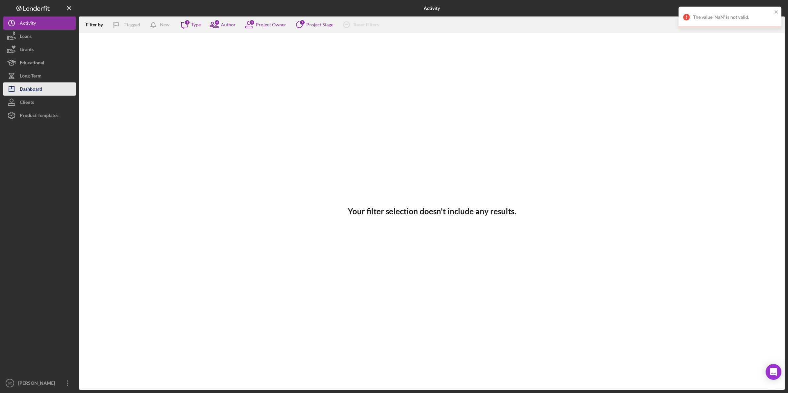  I want to click on div: 4, so click(217, 22).